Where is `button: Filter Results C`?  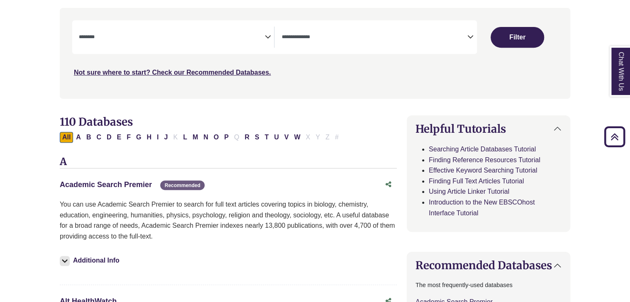
button: Filter Results C is located at coordinates (99, 137).